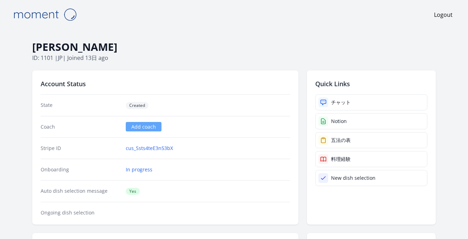  Describe the element at coordinates (149, 148) in the screenshot. I see `a: cus_Ssts4teE3n53bX` at that location.